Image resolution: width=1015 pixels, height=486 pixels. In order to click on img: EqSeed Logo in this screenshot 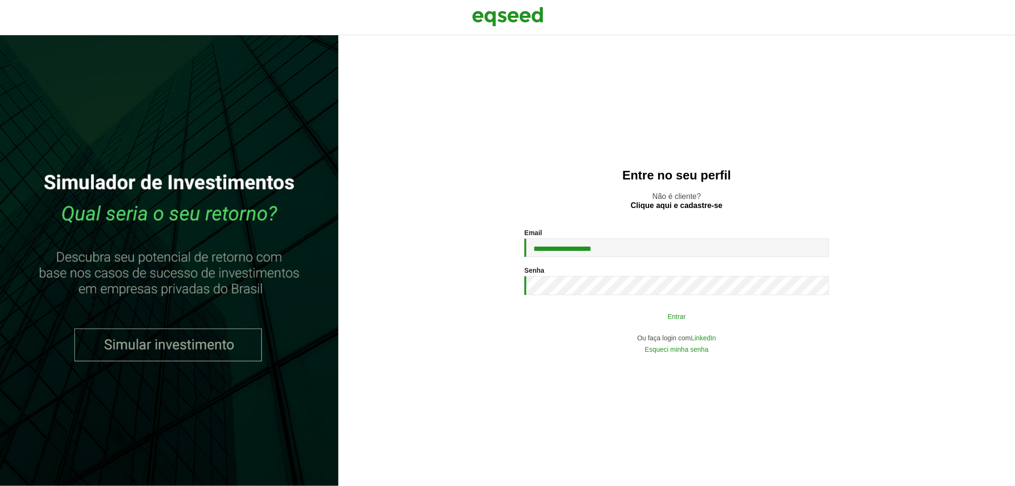, I will do `click(508, 17)`.